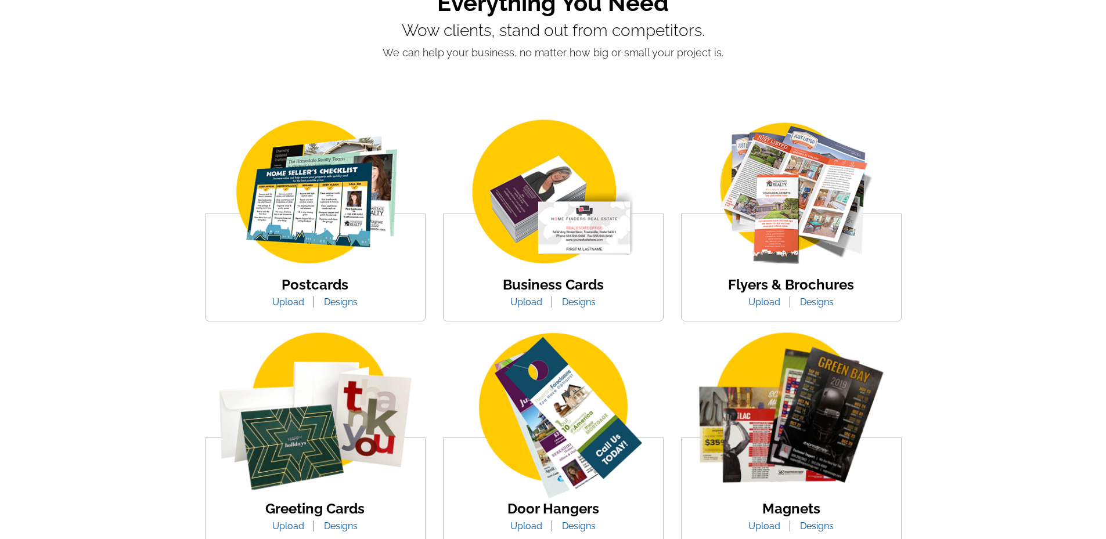 This screenshot has width=1106, height=539. What do you see at coordinates (315, 509) in the screenshot?
I see `a: Greeting Cards` at bounding box center [315, 509].